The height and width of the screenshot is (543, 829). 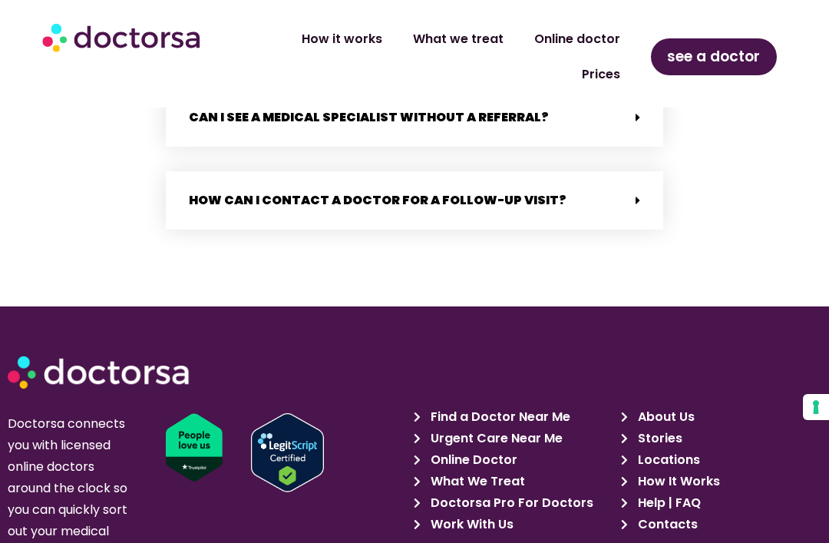 I want to click on a: How can I contact a doctor for a follow-up visit?, so click(x=378, y=200).